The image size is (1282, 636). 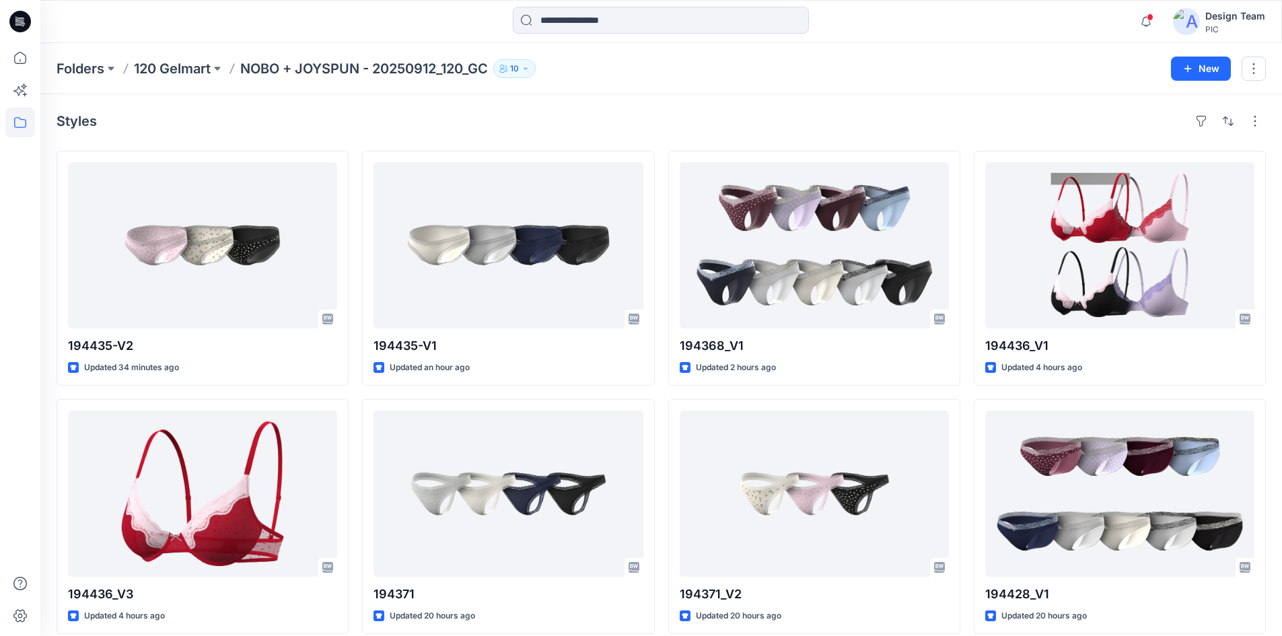 What do you see at coordinates (508, 245) in the screenshot?
I see `a: 194435-V1` at bounding box center [508, 245].